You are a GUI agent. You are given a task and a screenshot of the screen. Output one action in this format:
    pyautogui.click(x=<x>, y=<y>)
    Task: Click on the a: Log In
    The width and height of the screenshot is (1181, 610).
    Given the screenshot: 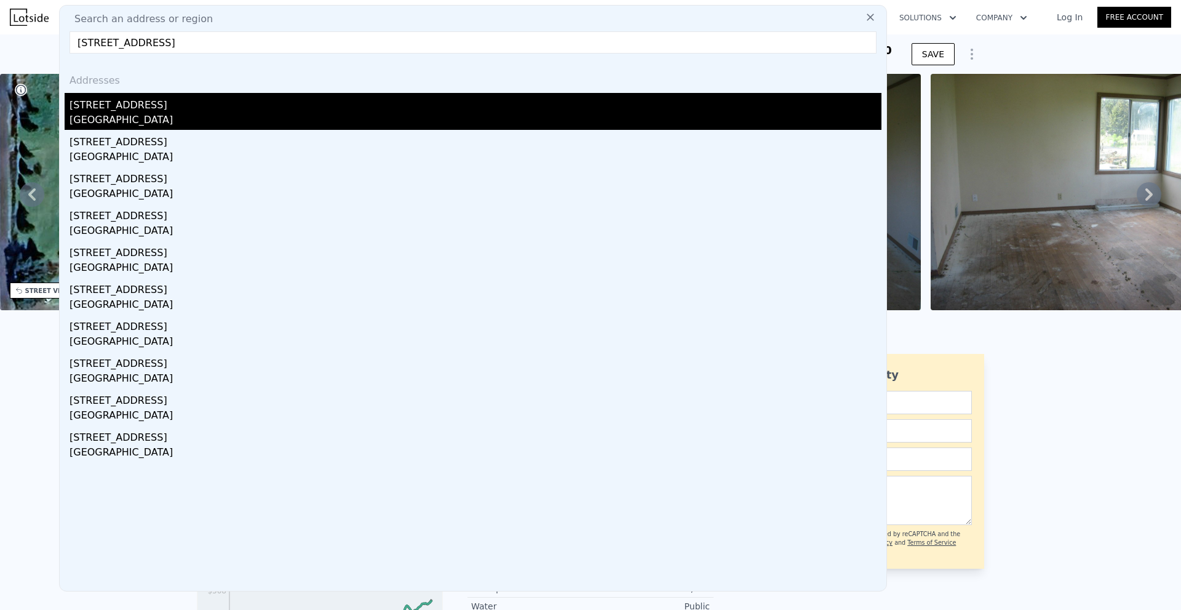 What is the action you would take?
    pyautogui.click(x=1070, y=17)
    